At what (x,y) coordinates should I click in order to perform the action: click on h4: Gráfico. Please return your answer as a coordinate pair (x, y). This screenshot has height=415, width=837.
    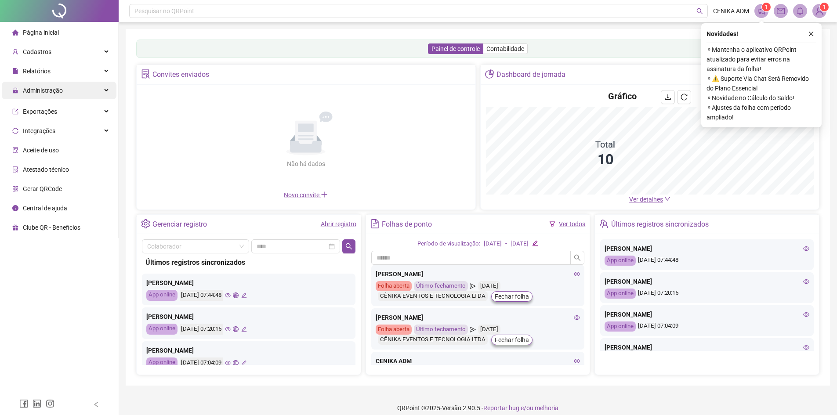
    Looking at the image, I should click on (622, 96).